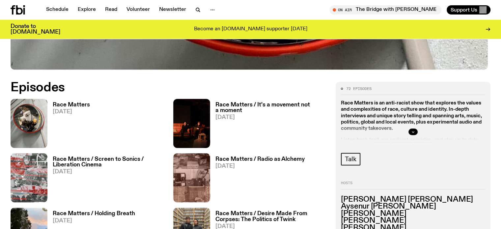 The image size is (501, 229). I want to click on h3: Race Matters / Radio as Alchemy, so click(260, 159).